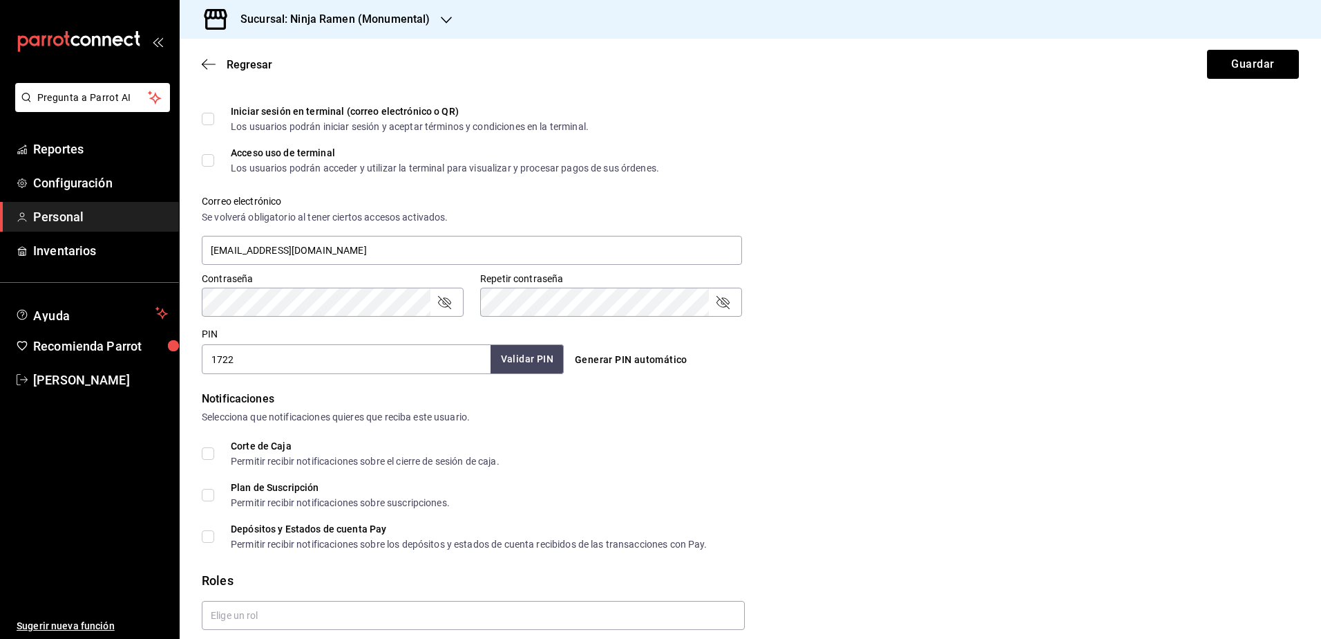  Describe the element at coordinates (472, 217) in the screenshot. I see `div: Se volverá obligatorio al tener ciertos accesos activados.` at that location.